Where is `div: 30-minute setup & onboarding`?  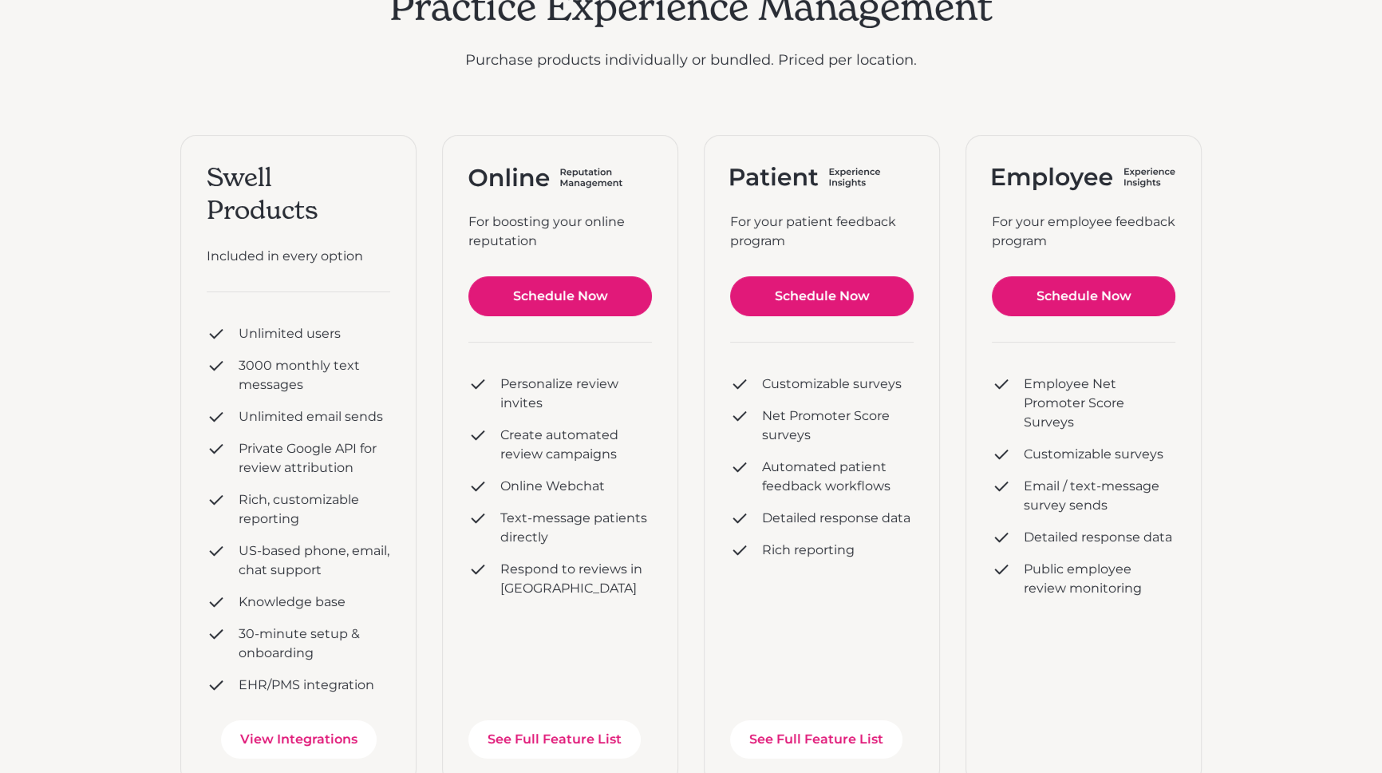
div: 30-minute setup & onboarding is located at coordinates (314, 643).